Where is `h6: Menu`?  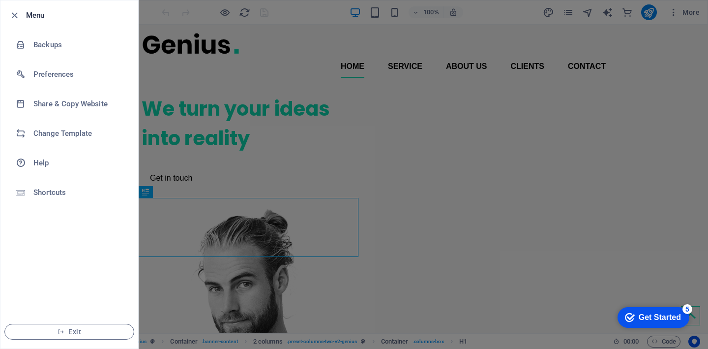
h6: Menu is located at coordinates (78, 15).